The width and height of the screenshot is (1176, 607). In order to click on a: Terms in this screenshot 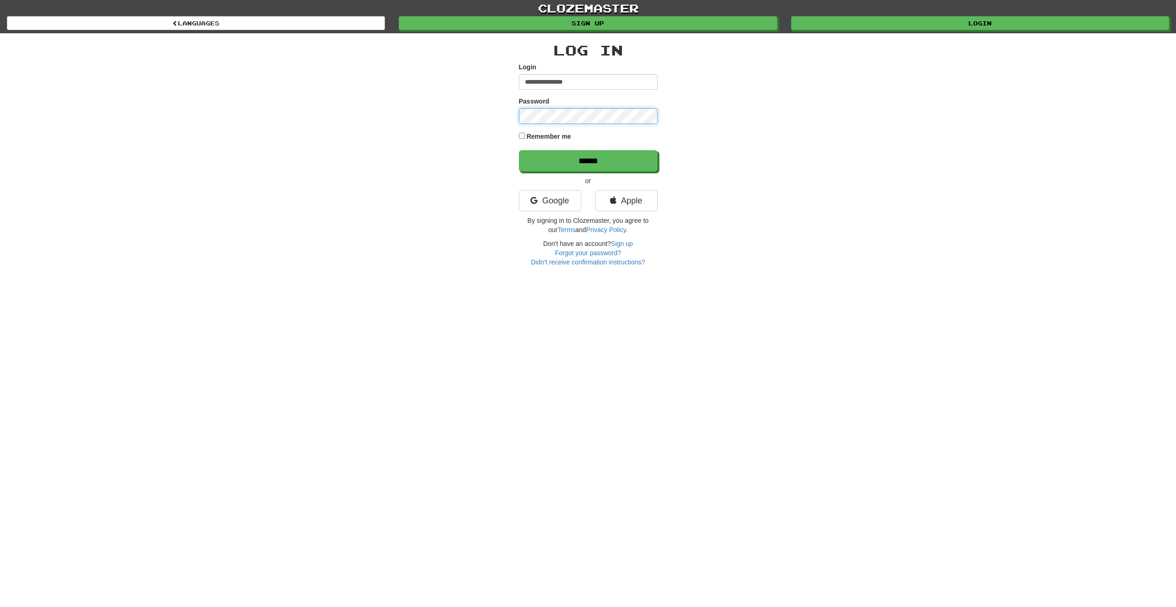, I will do `click(566, 230)`.